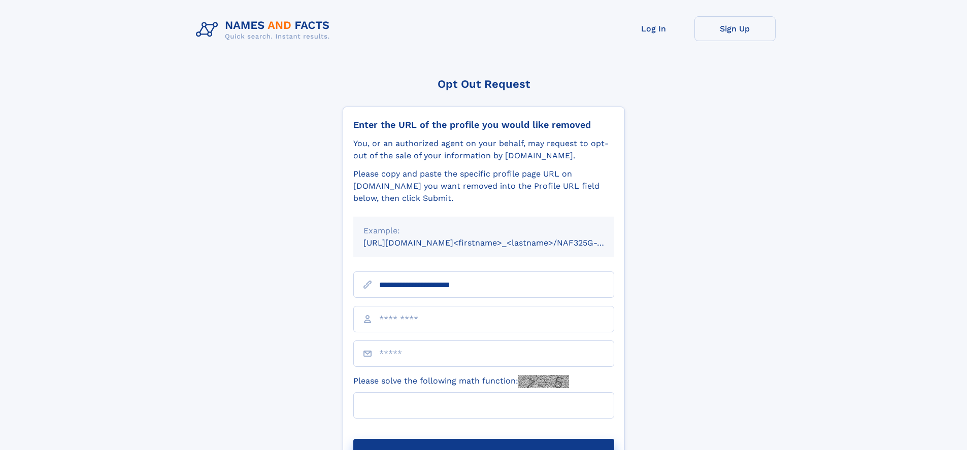  I want to click on a: Sign Up, so click(735, 28).